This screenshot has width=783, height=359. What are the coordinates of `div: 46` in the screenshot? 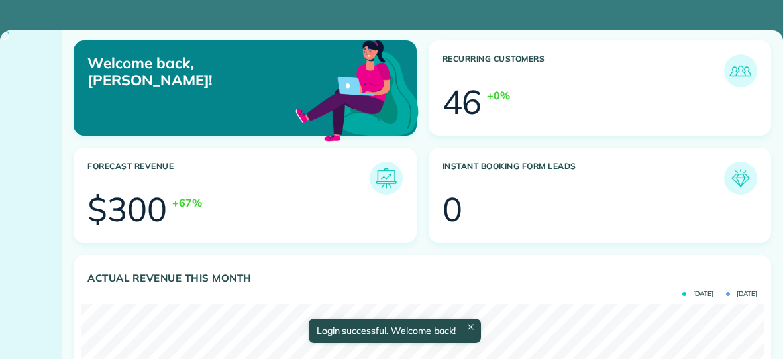 It's located at (462, 102).